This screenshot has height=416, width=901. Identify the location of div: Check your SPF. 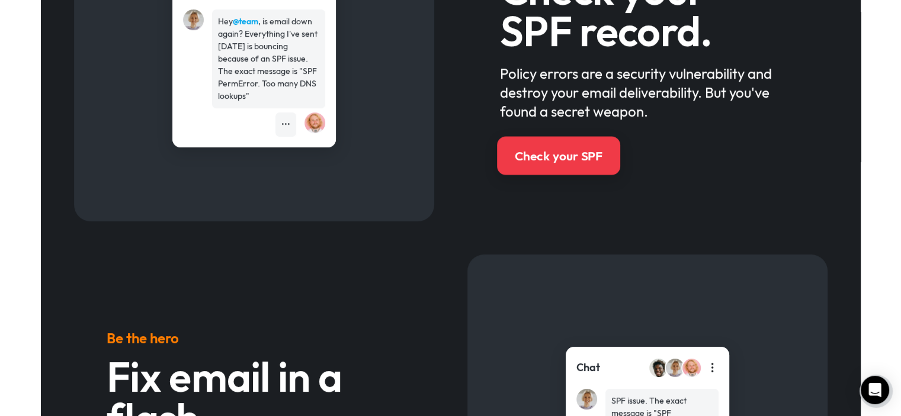
(558, 156).